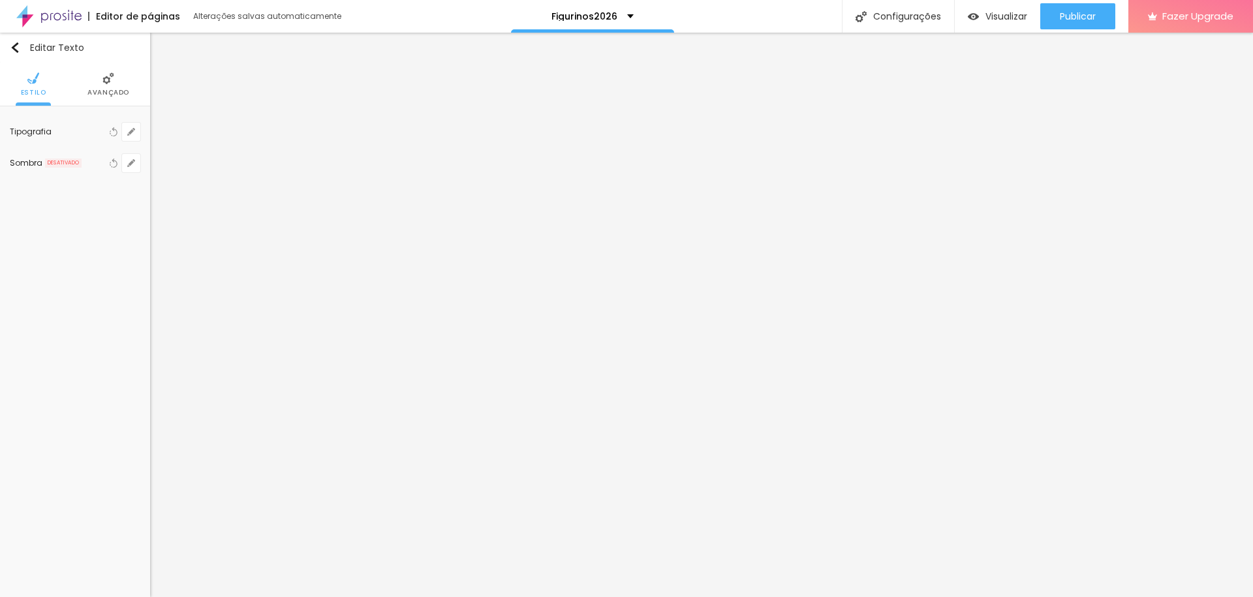  I want to click on span: Estilo, so click(33, 93).